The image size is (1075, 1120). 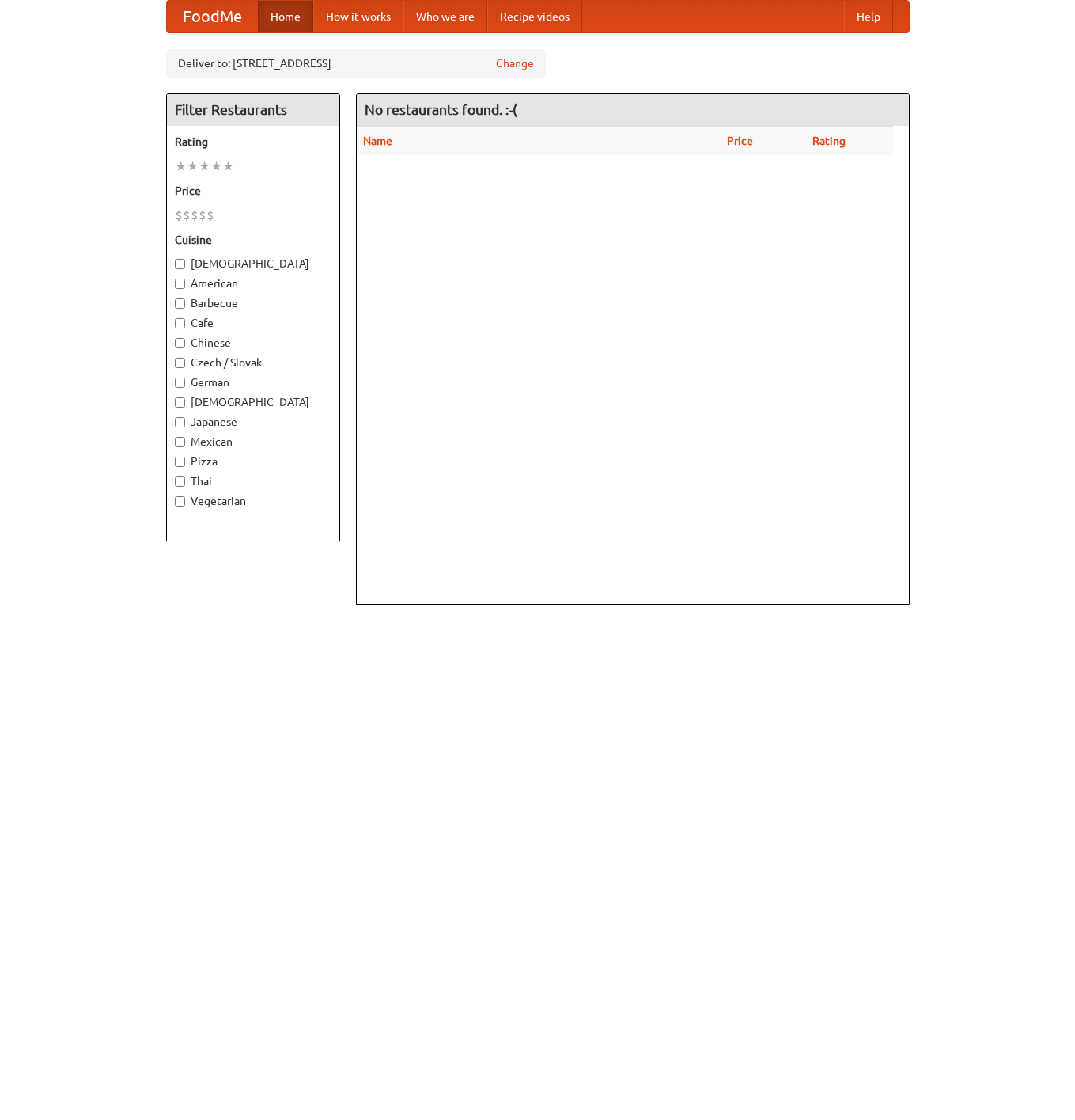 What do you see at coordinates (180, 284) in the screenshot?
I see `input: American` at bounding box center [180, 284].